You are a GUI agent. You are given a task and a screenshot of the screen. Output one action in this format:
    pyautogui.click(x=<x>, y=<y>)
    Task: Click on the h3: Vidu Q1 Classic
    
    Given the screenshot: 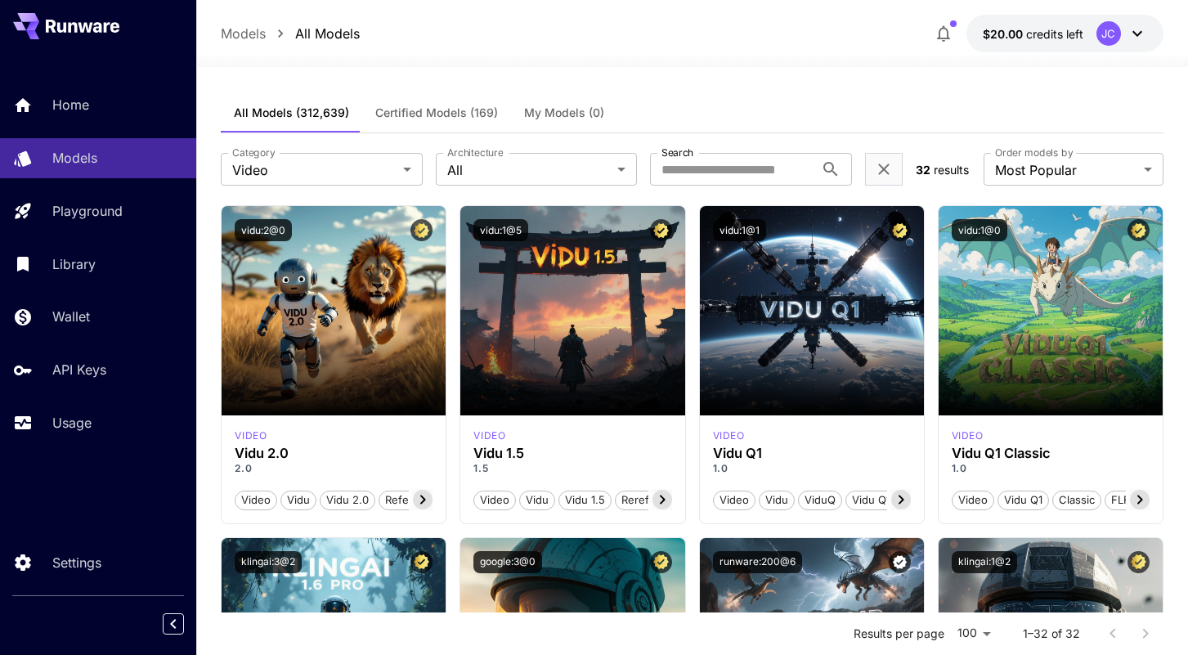 What is the action you would take?
    pyautogui.click(x=1051, y=453)
    